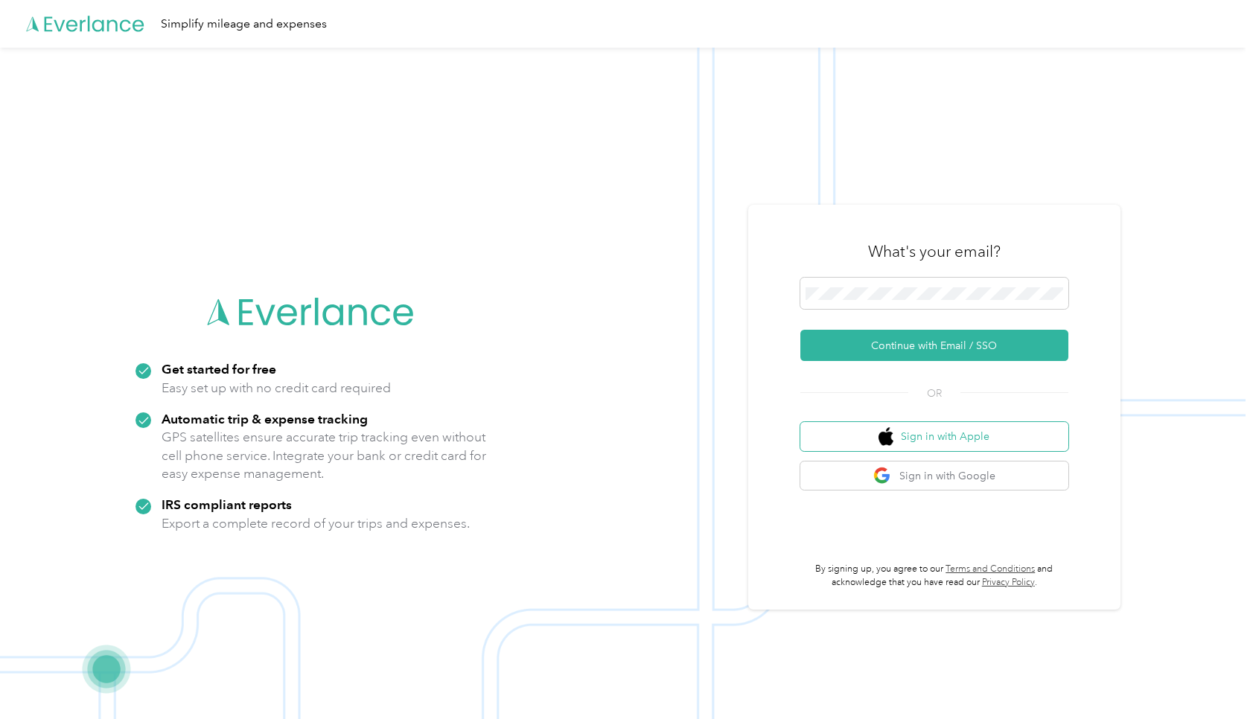 This screenshot has height=719, width=1253. Describe the element at coordinates (934, 476) in the screenshot. I see `button: google logoSign in with Google` at that location.